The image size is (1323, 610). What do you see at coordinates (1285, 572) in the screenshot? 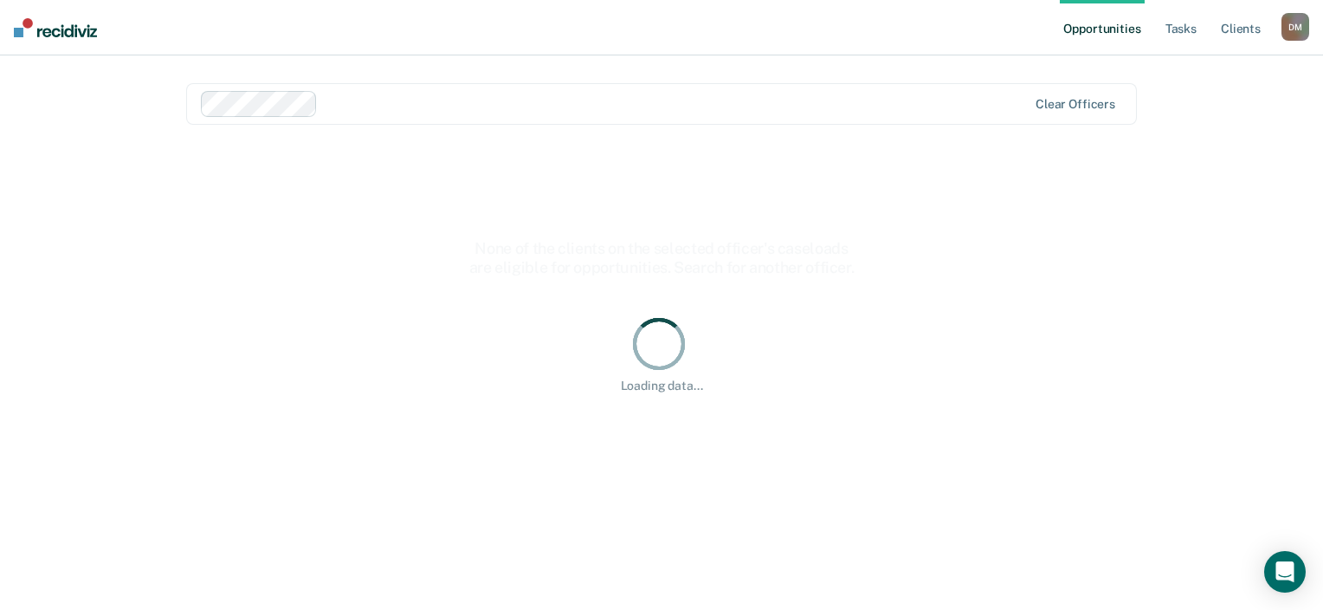
I see `div: Open Intercom Messenger` at bounding box center [1285, 572].